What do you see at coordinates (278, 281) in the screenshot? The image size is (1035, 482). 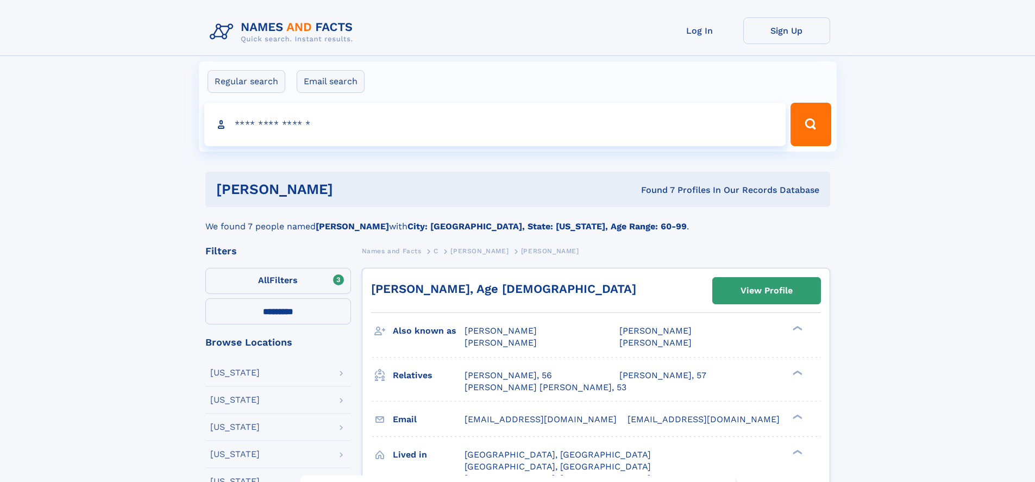 I see `label: Filters` at bounding box center [278, 281].